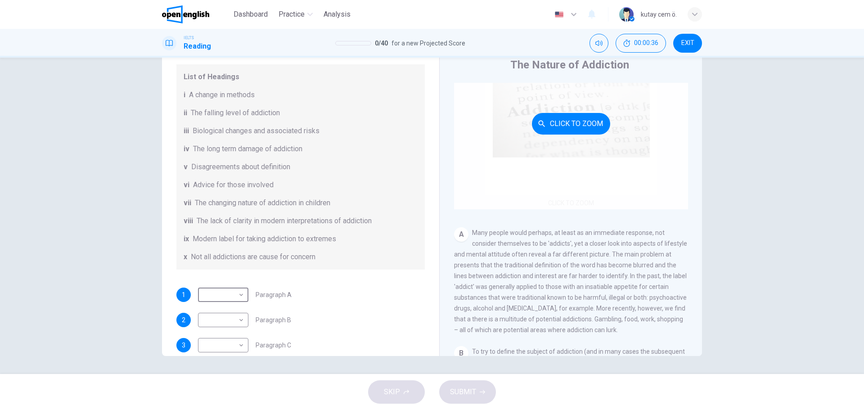 The height and width of the screenshot is (410, 864). What do you see at coordinates (571, 124) in the screenshot?
I see `button: Click to Zoom` at bounding box center [571, 124].